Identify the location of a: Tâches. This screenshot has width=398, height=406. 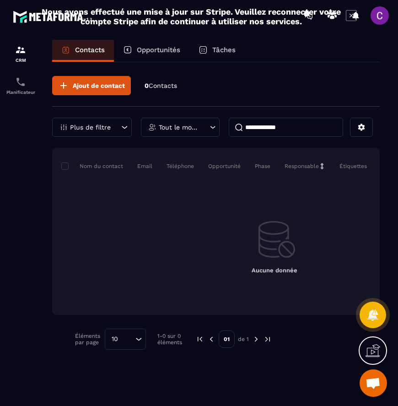
(217, 51).